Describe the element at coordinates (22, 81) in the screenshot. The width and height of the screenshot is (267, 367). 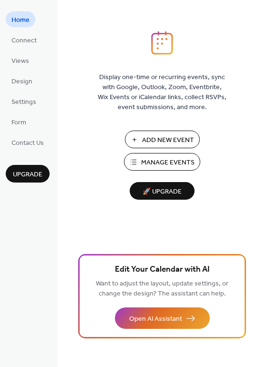
I see `a: Design` at that location.